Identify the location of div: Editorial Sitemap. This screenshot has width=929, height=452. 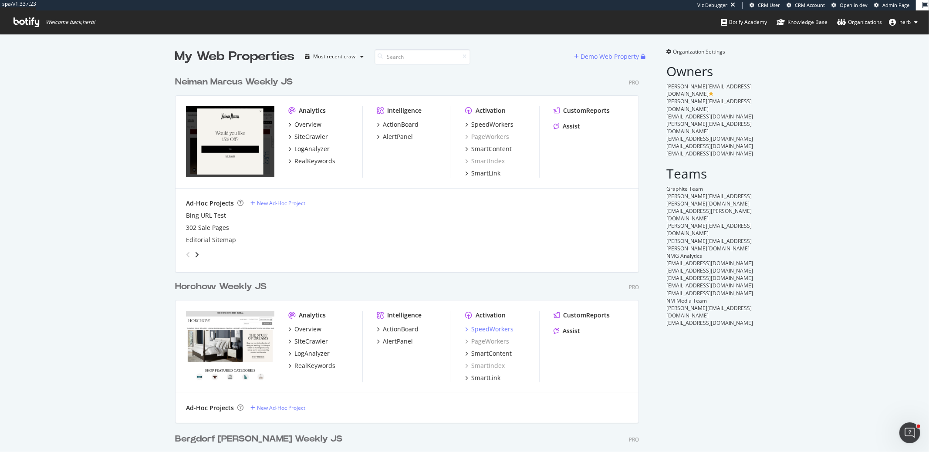
(211, 240).